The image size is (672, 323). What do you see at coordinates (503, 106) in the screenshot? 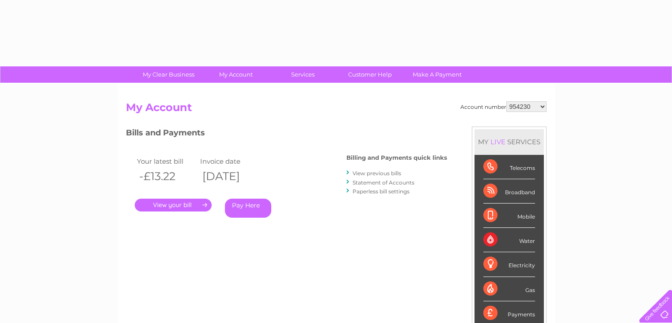
I see `div: Account number` at bounding box center [503, 106].